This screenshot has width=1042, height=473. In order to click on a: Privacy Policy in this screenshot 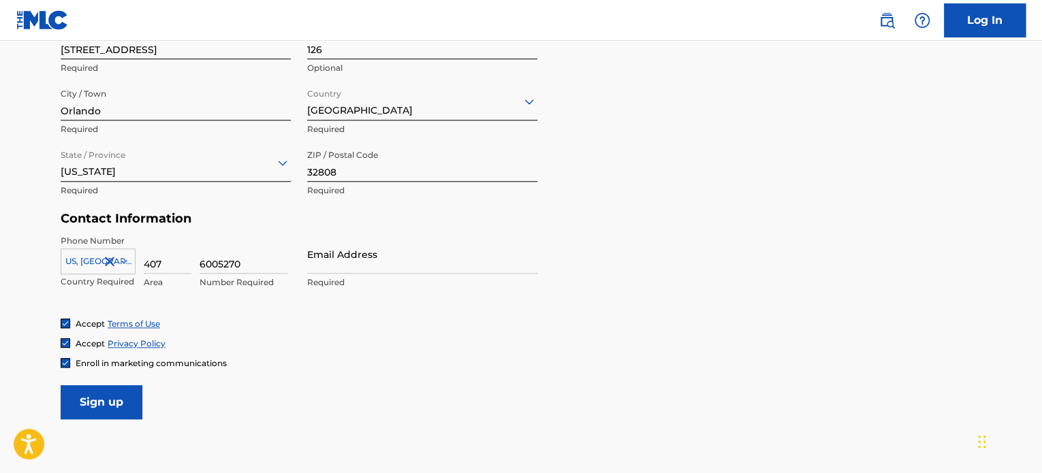, I will do `click(136, 343)`.